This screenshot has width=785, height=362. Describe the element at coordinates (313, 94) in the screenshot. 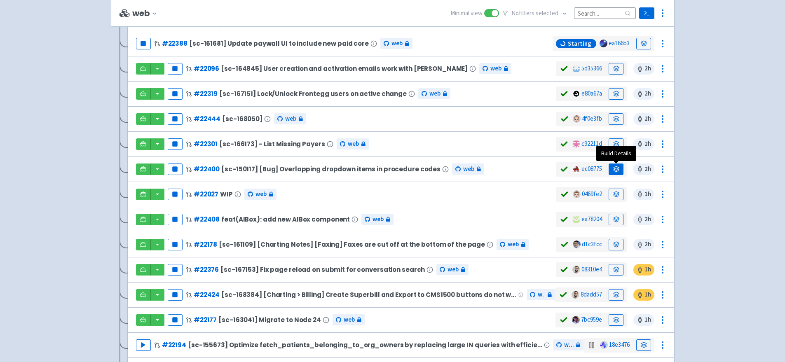

I see `span: [sc-167151] Lock/Unlock Frontegg users on active change` at that location.